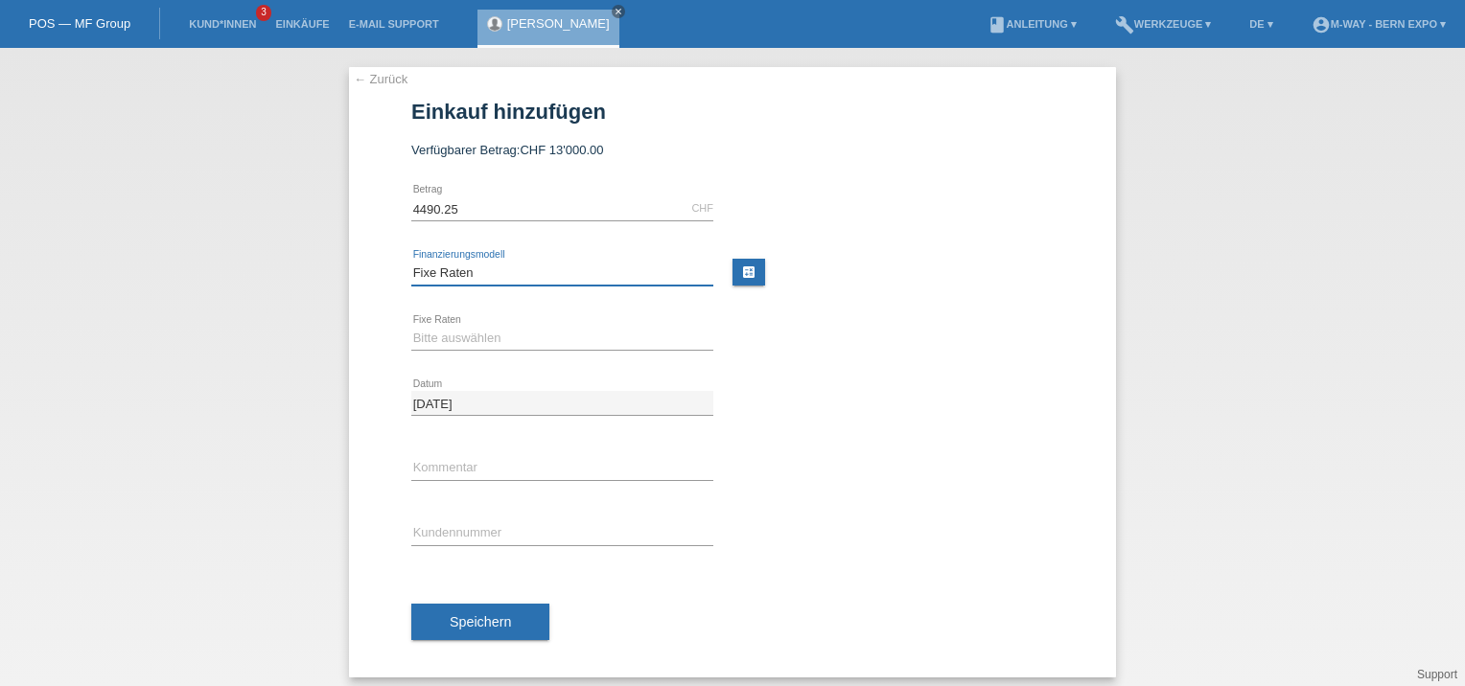 The width and height of the screenshot is (1465, 686). What do you see at coordinates (264, 12) in the screenshot?
I see `span: 3` at bounding box center [264, 12].